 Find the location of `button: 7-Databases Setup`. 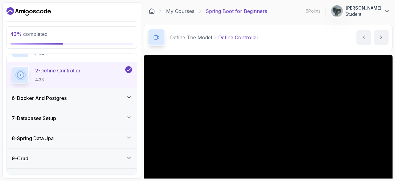

button: 7-Databases Setup is located at coordinates (72, 118).